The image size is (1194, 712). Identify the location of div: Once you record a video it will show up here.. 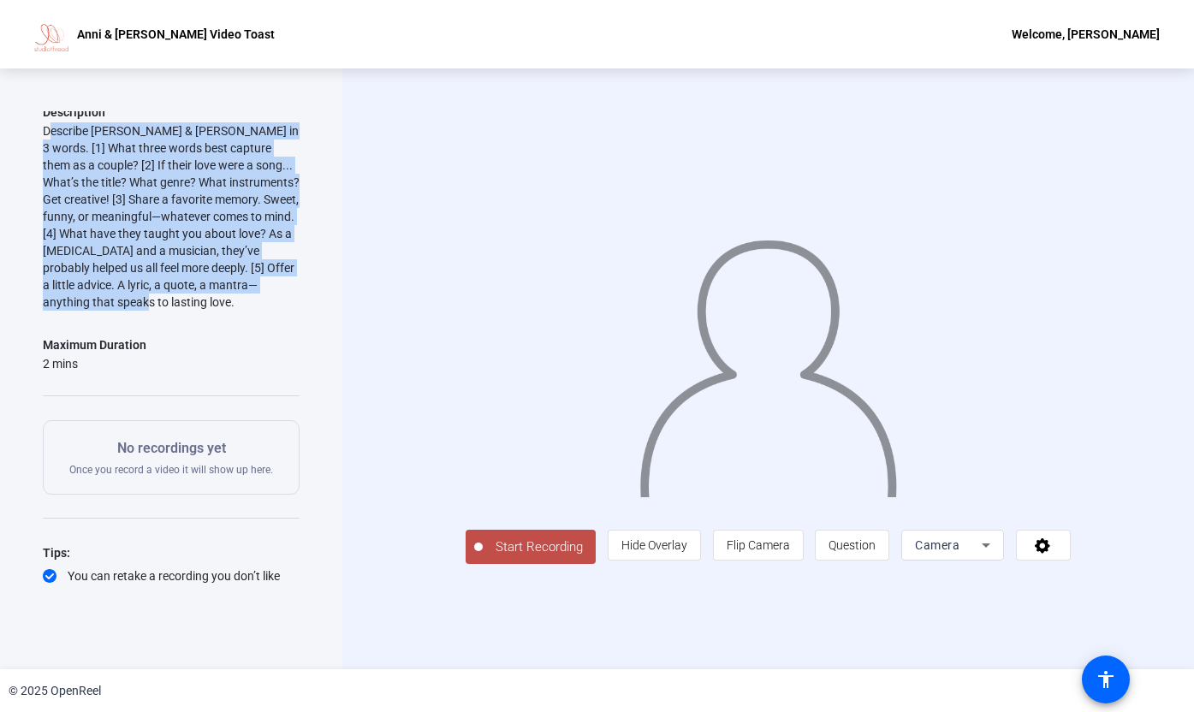
(171, 457).